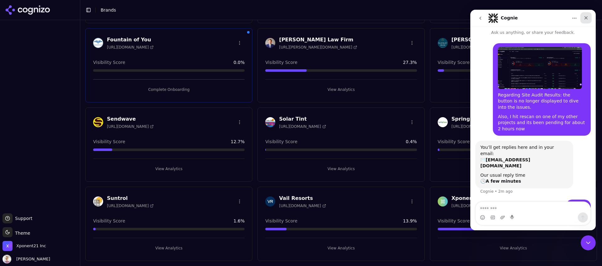 The image size is (602, 266). I want to click on div: Regarding Site Audit Results: the button is no longer displayed to dive into the issues., so click(72, 92).